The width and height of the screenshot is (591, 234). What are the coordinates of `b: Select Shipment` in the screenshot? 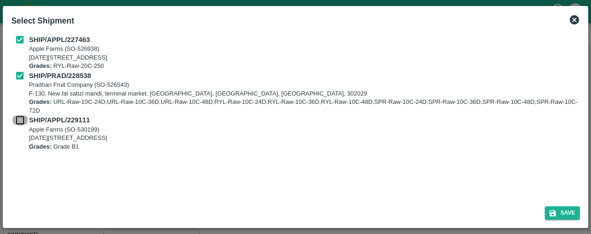 It's located at (42, 21).